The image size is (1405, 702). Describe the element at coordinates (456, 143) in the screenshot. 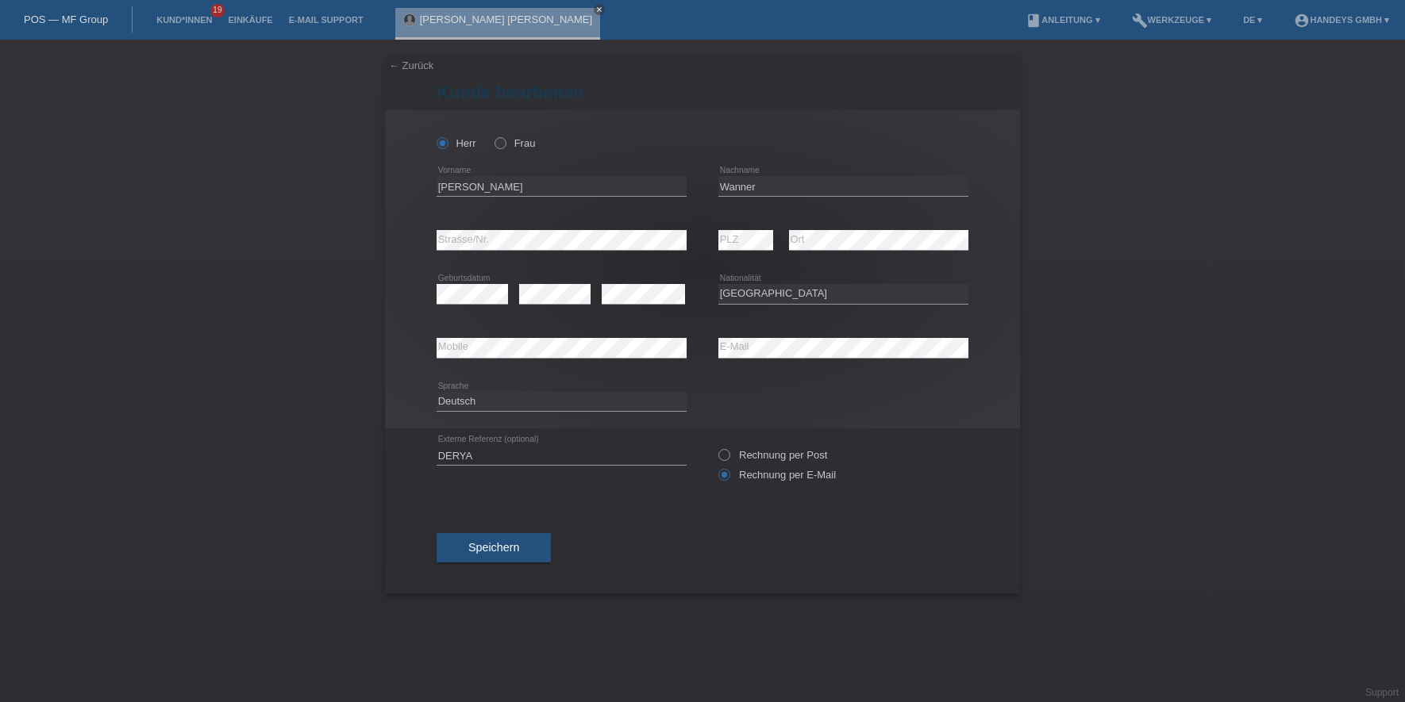

I see `label: Herr` at that location.